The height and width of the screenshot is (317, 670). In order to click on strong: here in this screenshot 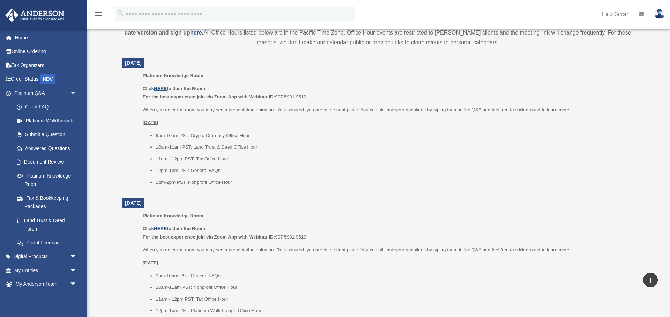, I will do `click(196, 32)`.